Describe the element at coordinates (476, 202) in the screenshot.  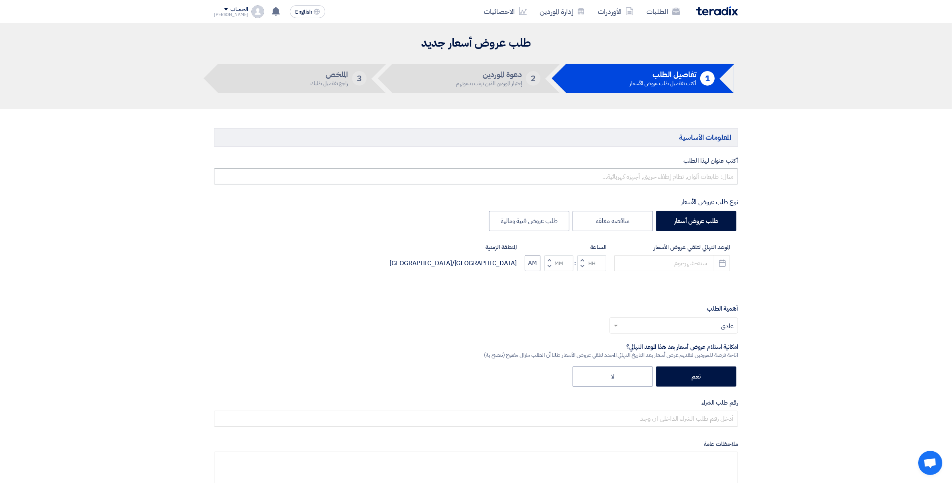
I see `div: نوع طلب عروض الأسعار` at that location.